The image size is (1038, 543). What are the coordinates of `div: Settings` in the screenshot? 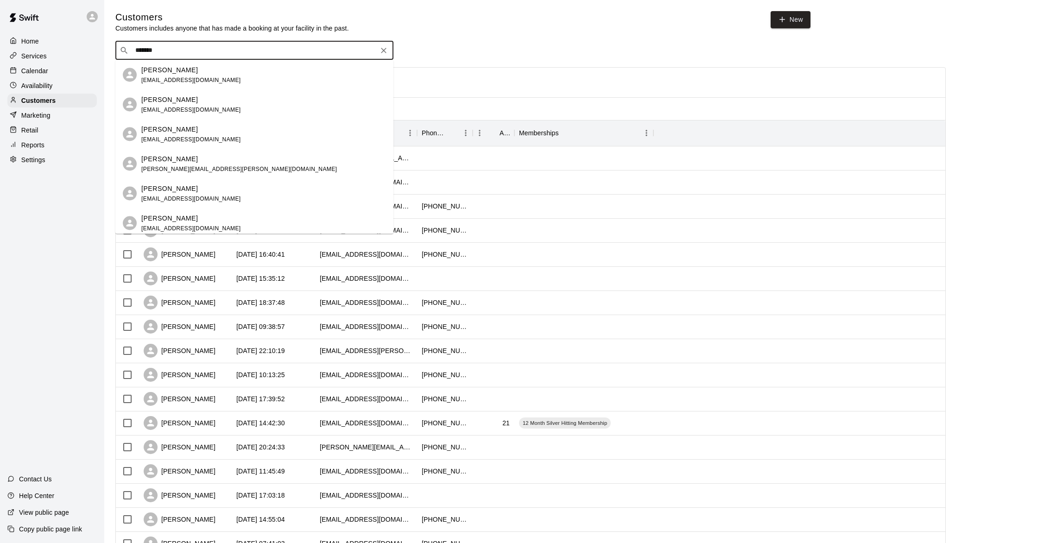 It's located at (52, 160).